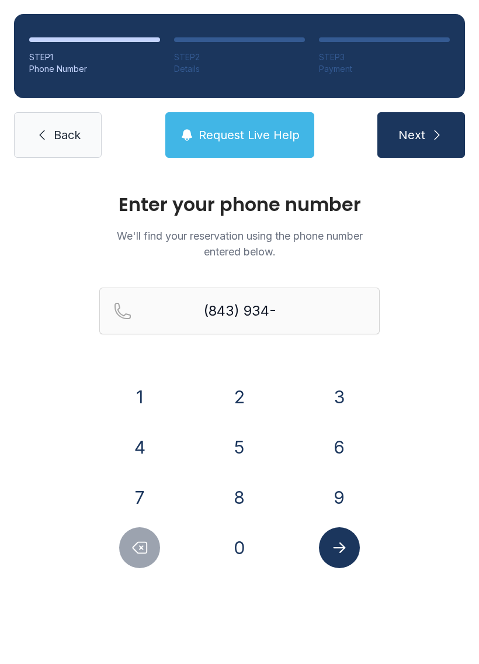 This screenshot has height=664, width=479. Describe the element at coordinates (95, 69) in the screenshot. I see `div: Phone Number` at that location.